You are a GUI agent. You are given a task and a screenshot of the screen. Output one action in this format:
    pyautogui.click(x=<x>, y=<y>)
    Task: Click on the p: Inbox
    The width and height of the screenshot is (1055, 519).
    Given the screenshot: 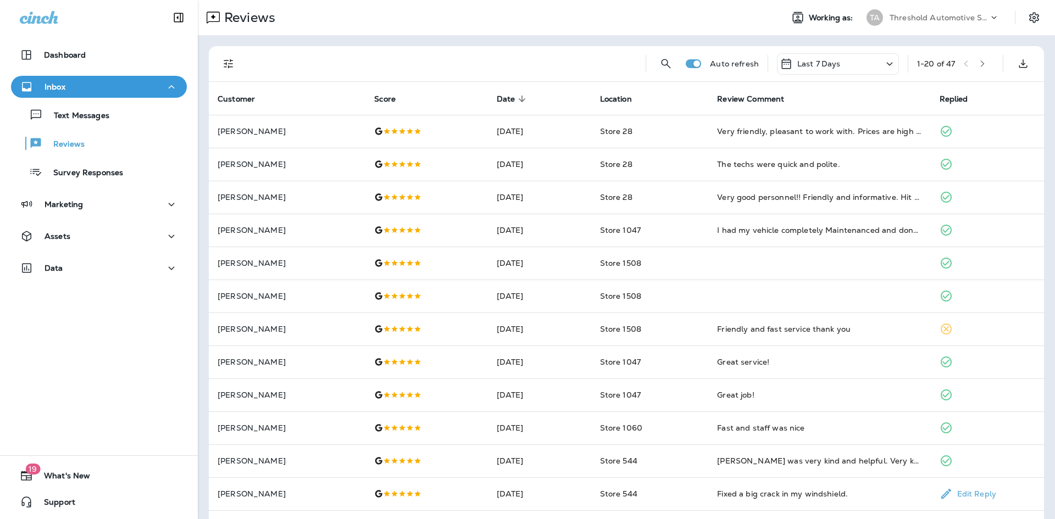 What is the action you would take?
    pyautogui.click(x=55, y=87)
    